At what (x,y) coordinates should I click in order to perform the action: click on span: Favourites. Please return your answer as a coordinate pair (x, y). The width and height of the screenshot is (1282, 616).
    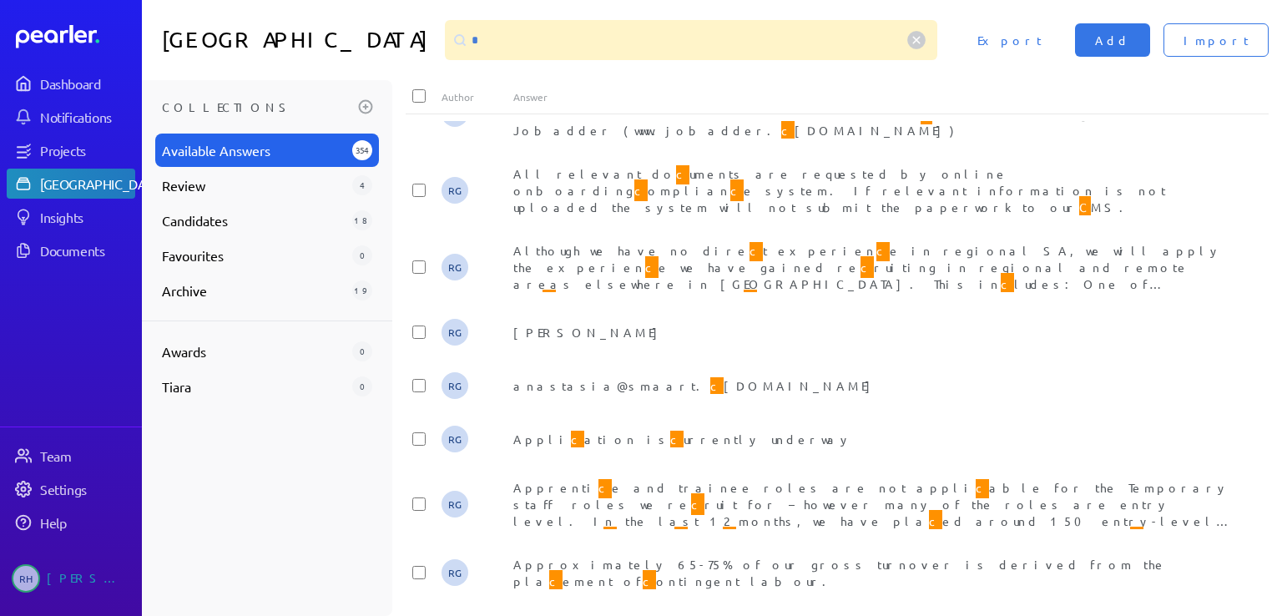
    Looking at the image, I should click on (254, 255).